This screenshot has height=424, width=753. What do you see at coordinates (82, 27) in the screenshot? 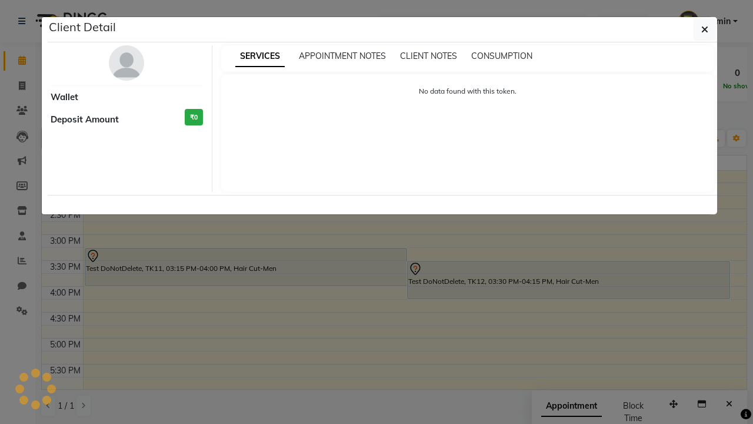
I see `h5: Client Detail` at bounding box center [82, 27].